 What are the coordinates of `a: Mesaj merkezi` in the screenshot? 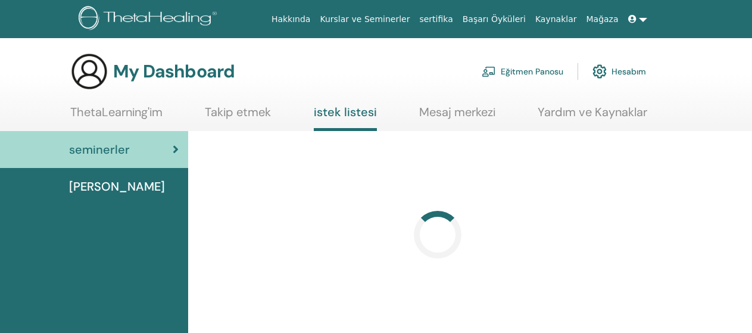 It's located at (458, 116).